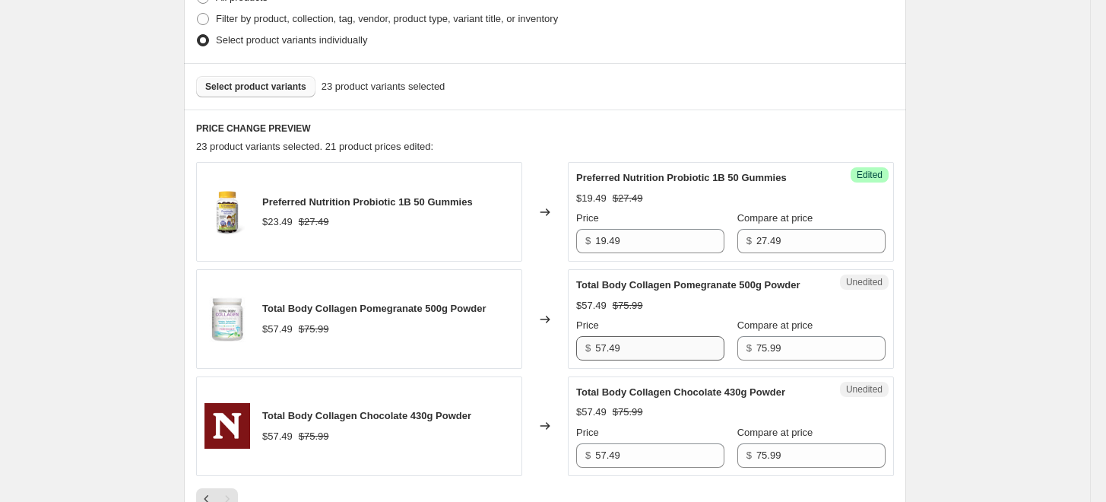 The height and width of the screenshot is (502, 1106). What do you see at coordinates (227, 426) in the screenshot?
I see `img: Natural-Focus-YouTube_18b57207-99ba-4ddb-8239-c557f87012a4_80x.png` at bounding box center [227, 426].